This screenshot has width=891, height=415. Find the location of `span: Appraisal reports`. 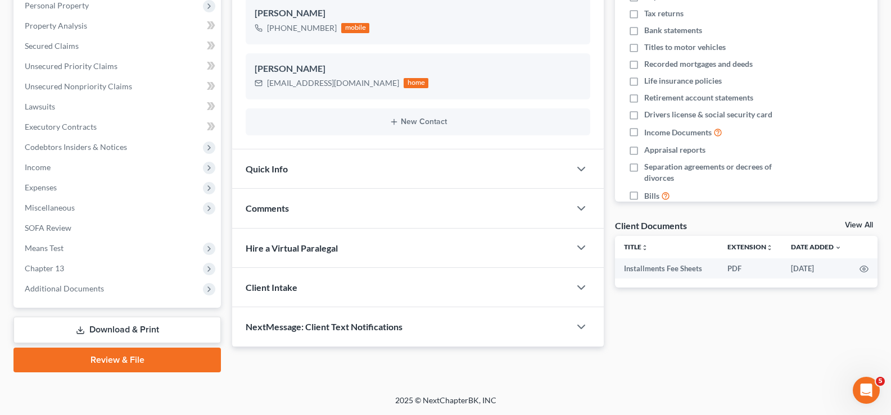

span: Appraisal reports is located at coordinates (674, 150).